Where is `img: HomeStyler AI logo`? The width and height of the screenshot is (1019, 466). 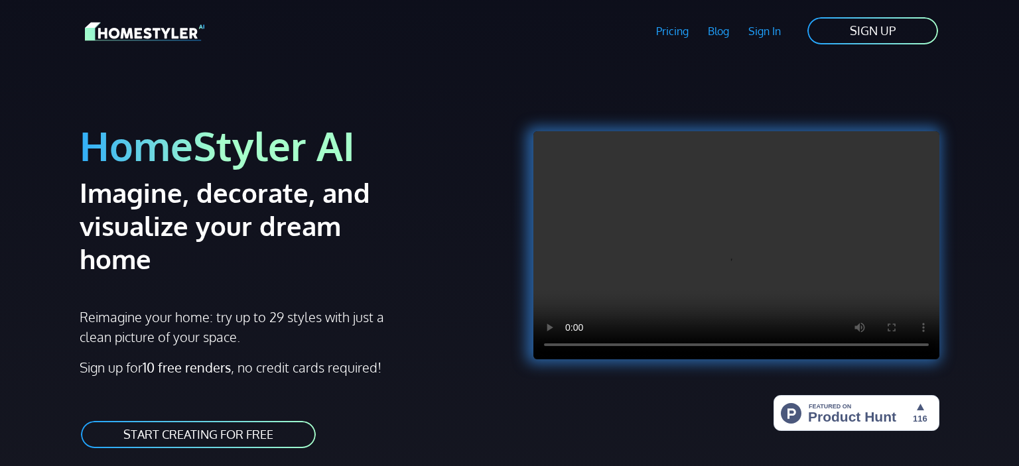
img: HomeStyler AI logo is located at coordinates (145, 31).